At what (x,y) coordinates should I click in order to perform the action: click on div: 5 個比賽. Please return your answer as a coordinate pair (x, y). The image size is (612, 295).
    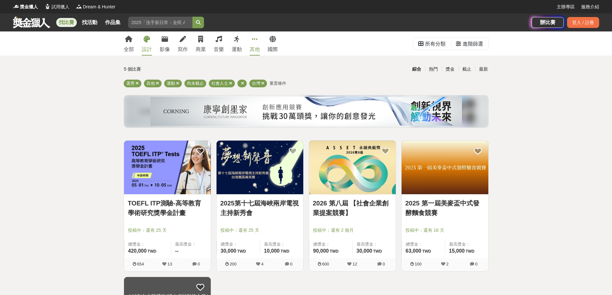
    Looking at the image, I should click on (185, 69).